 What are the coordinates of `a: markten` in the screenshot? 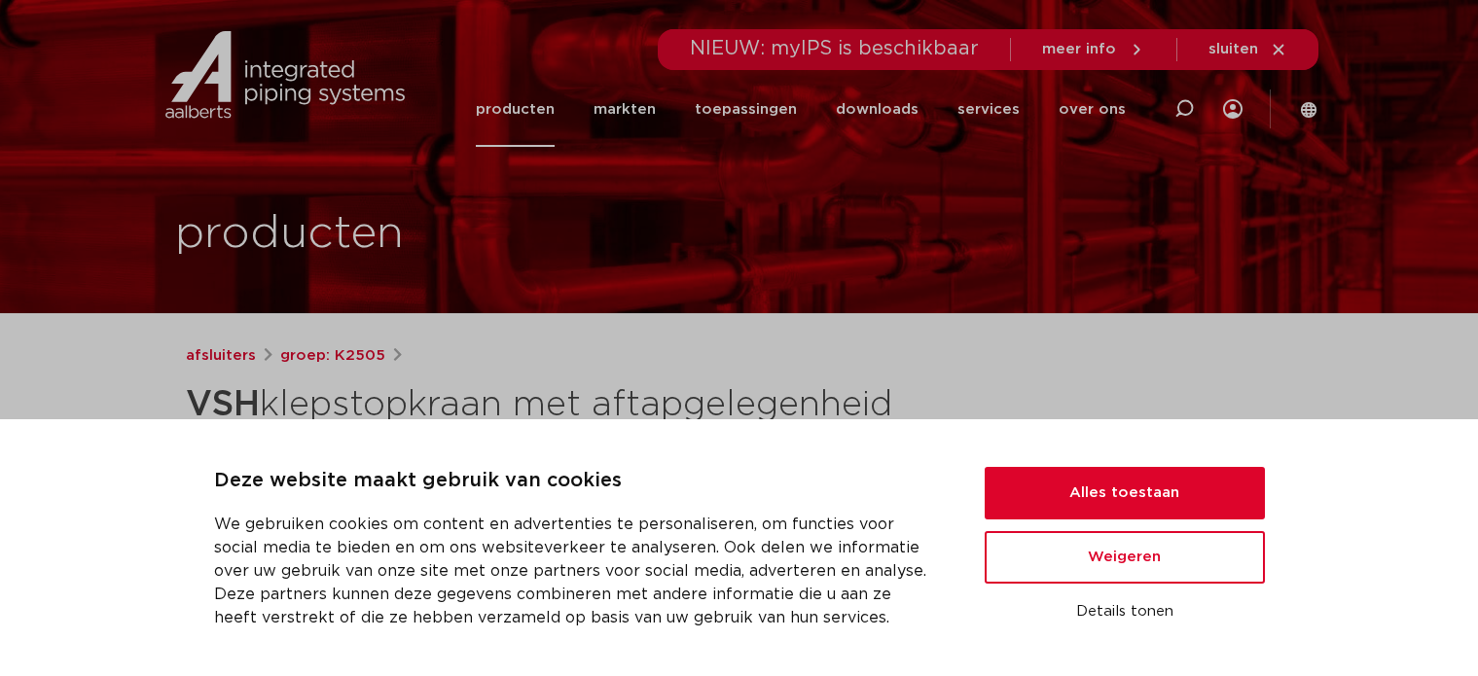 It's located at (625, 109).